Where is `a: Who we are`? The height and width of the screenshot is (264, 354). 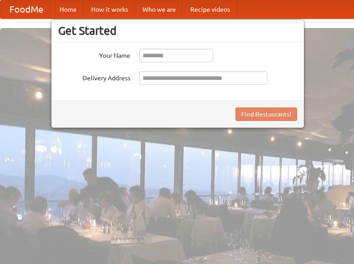 a: Who we are is located at coordinates (159, 9).